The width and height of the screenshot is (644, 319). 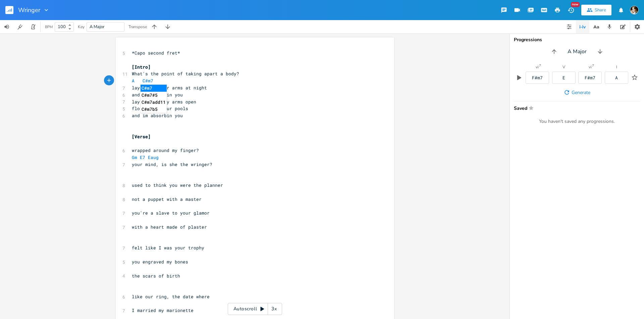 I want to click on span: wrapped around my finger?, so click(x=165, y=150).